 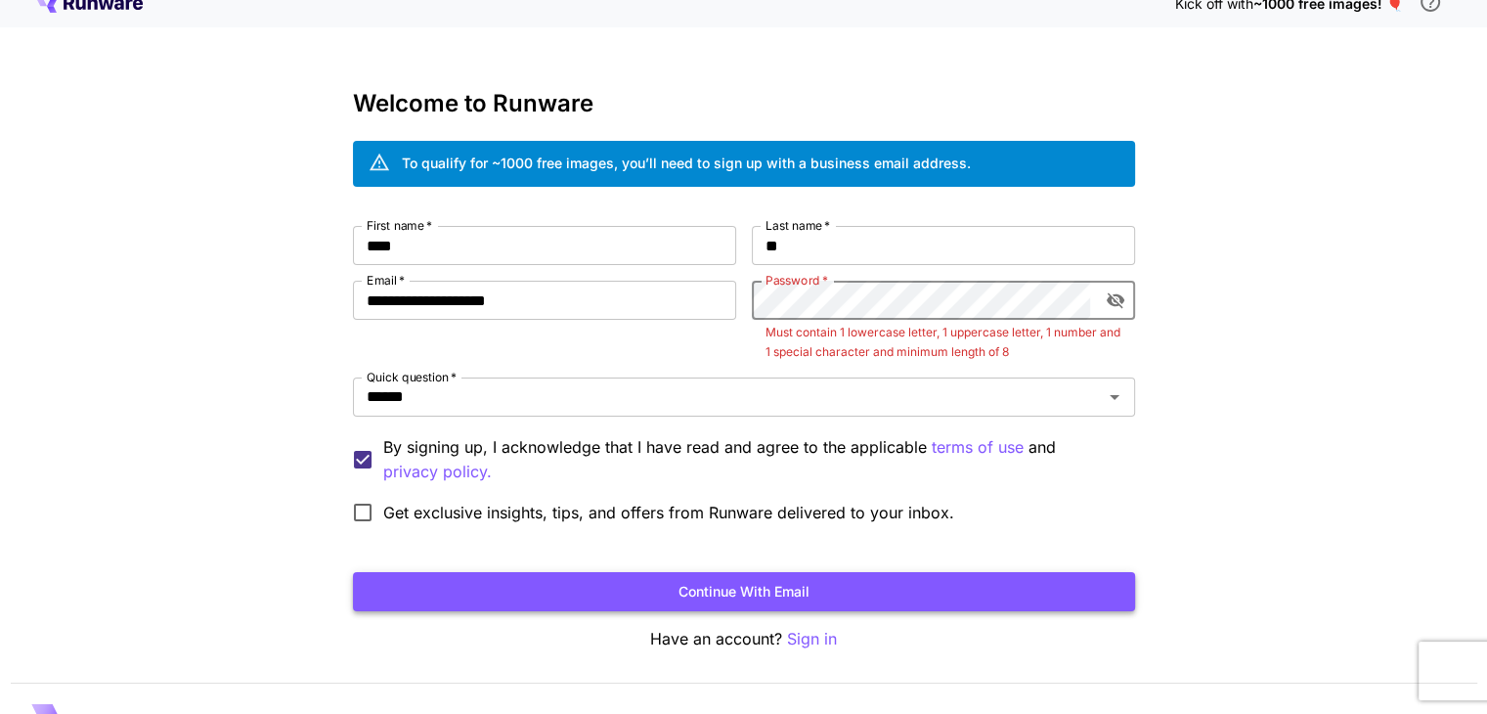 What do you see at coordinates (686, 162) in the screenshot?
I see `div: To qualify for ~1000 free images, you’ll need to sign up with a business email address.` at bounding box center [686, 162].